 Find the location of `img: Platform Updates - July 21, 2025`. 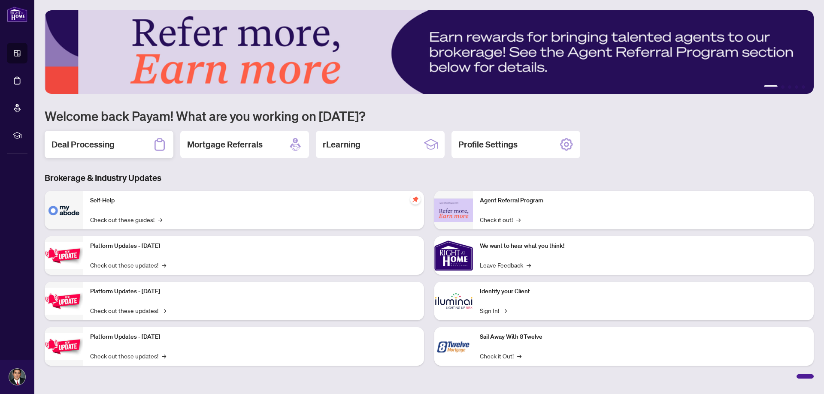

img: Platform Updates - July 21, 2025 is located at coordinates (64, 256).